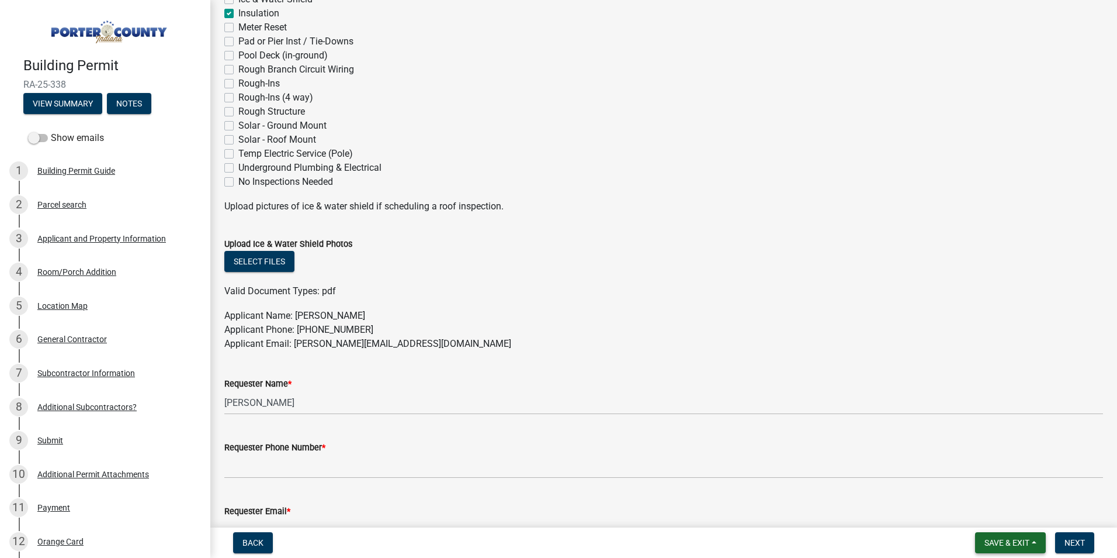 This screenshot has width=1117, height=558. I want to click on label: Insulation, so click(259, 13).